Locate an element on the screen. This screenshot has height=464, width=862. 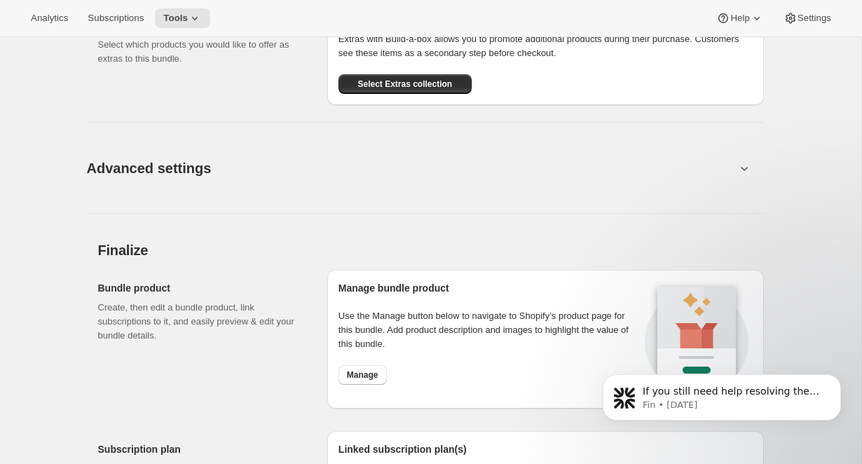
span: Manage is located at coordinates (363, 375).